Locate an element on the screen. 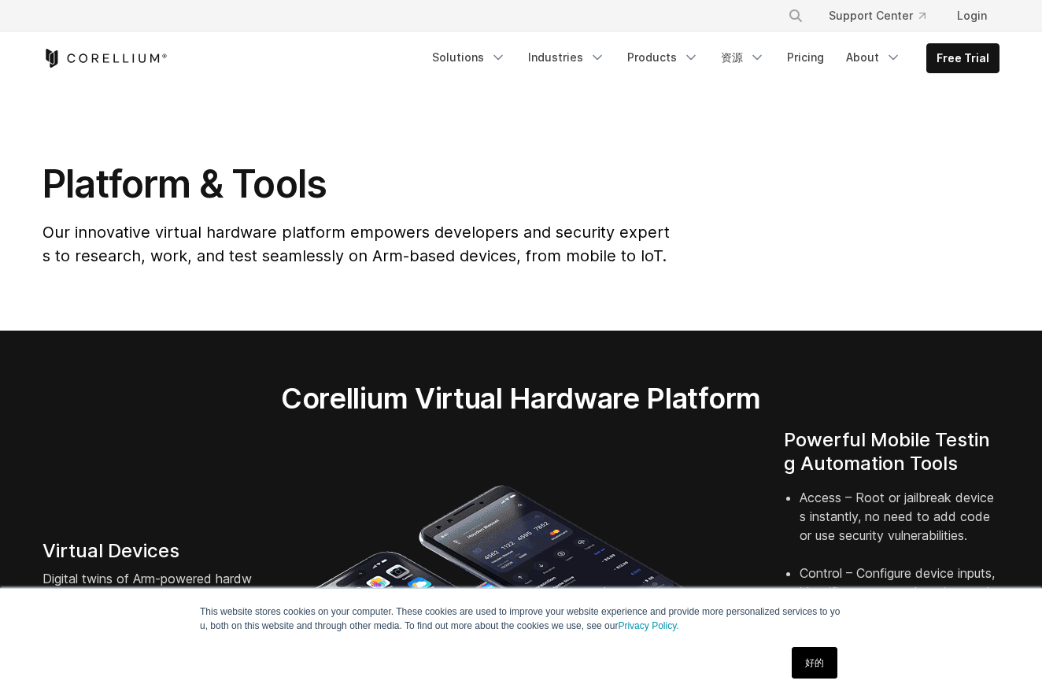 The height and width of the screenshot is (699, 1042). a: Industries is located at coordinates (567, 57).